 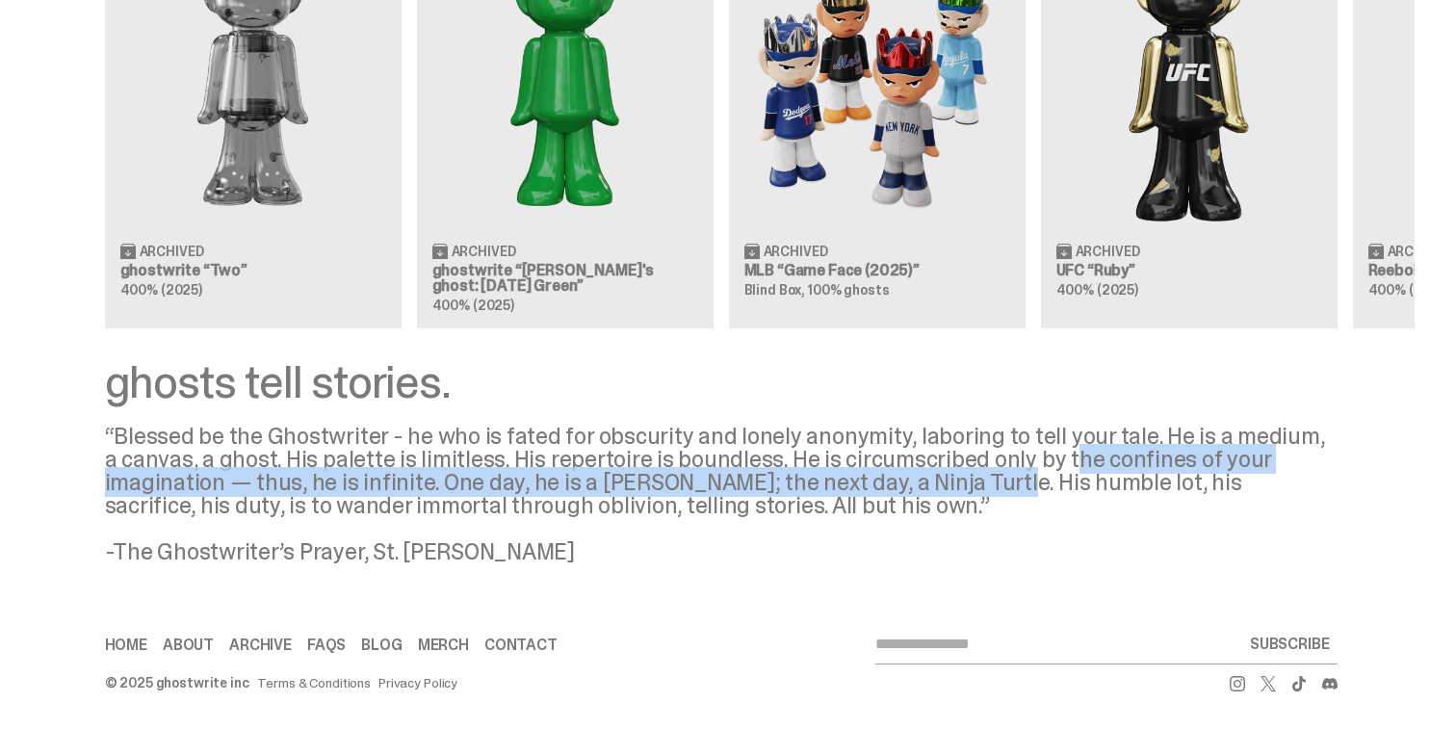 What do you see at coordinates (314, 683) in the screenshot?
I see `a: Terms & Conditions` at bounding box center [314, 683].